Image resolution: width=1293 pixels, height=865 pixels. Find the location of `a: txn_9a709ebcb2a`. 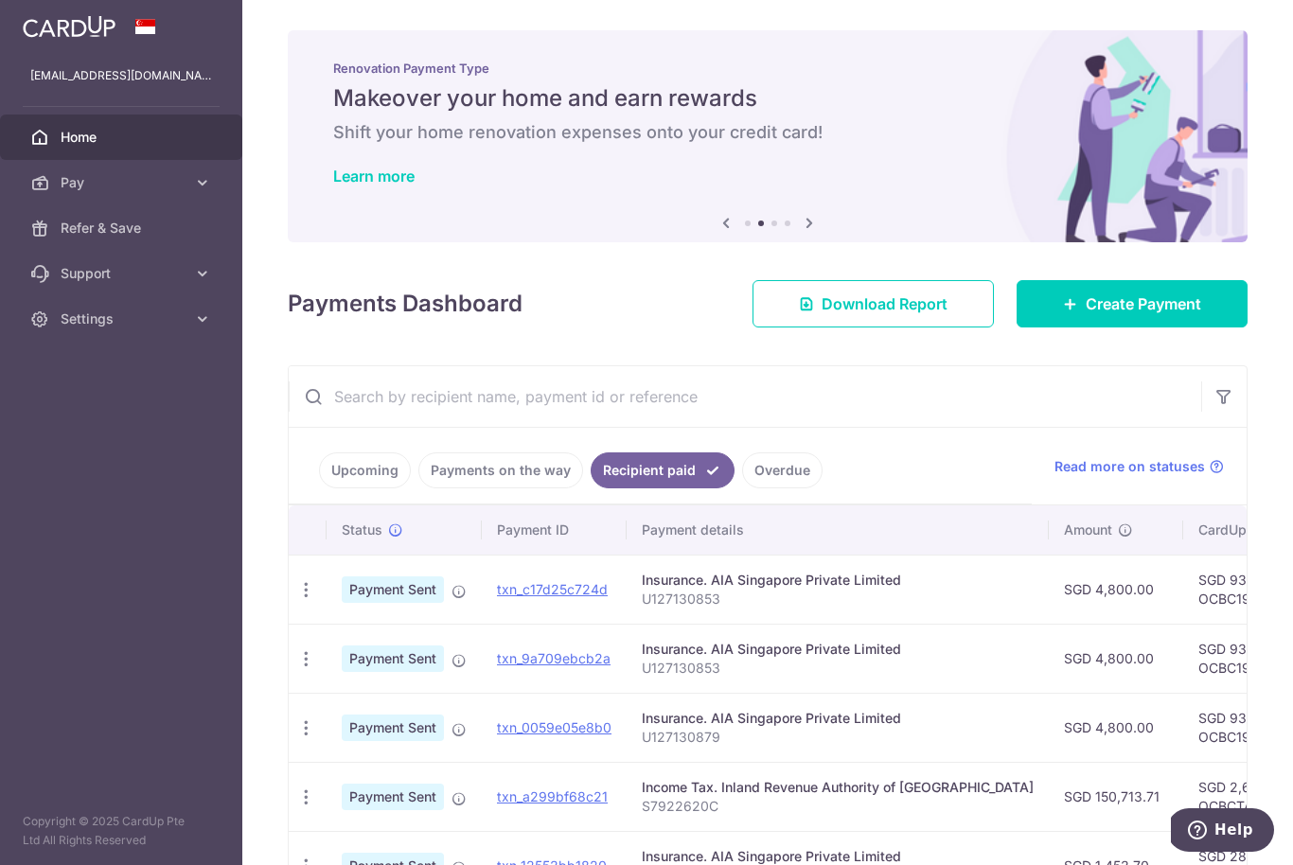

a: txn_9a709ebcb2a is located at coordinates (554, 658).